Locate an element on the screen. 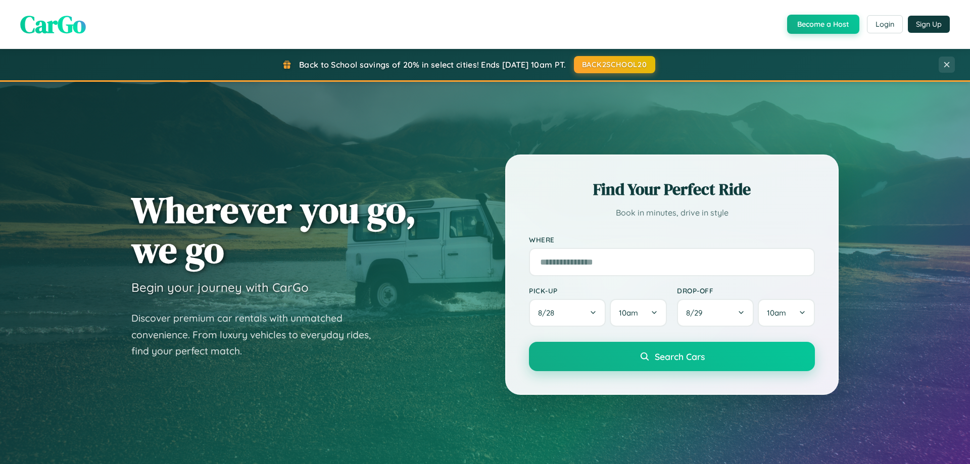 The height and width of the screenshot is (464, 970). p: Book in minutes, drive in style is located at coordinates (672, 213).